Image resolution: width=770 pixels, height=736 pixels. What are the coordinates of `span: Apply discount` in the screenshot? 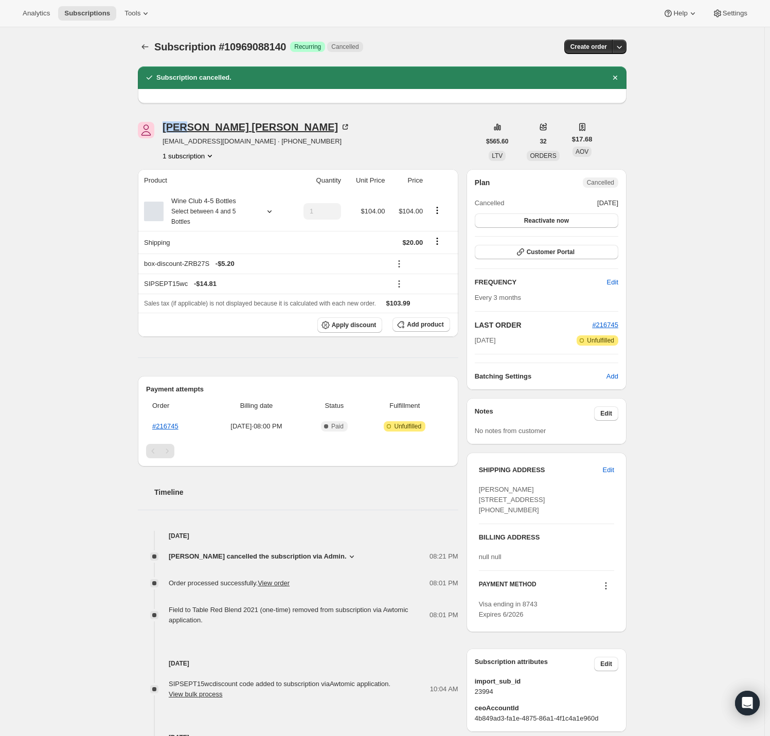 It's located at (354, 325).